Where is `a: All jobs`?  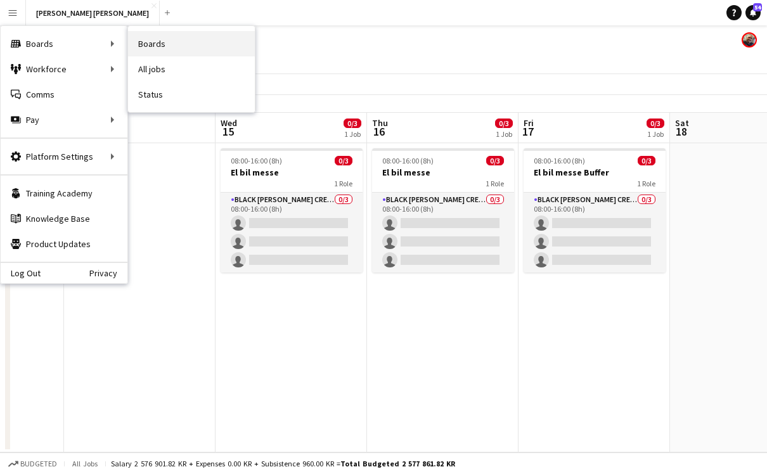 a: All jobs is located at coordinates (191, 69).